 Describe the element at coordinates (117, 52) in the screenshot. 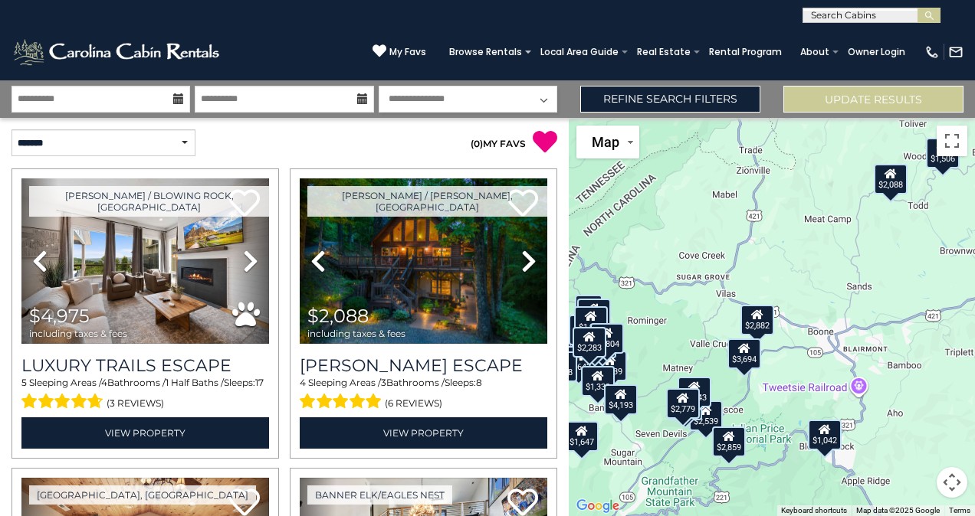

I see `img: White-1-2.png` at that location.